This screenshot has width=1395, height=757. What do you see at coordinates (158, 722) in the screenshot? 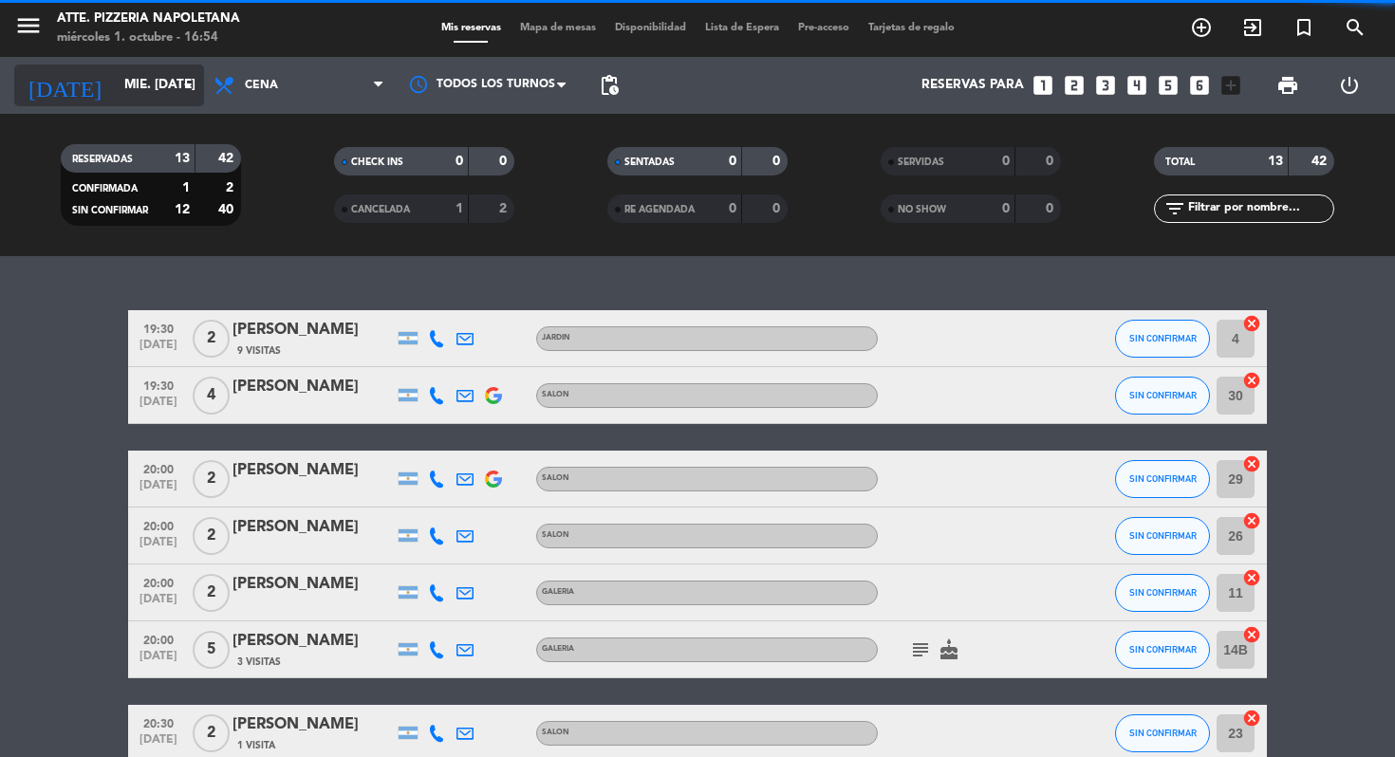
I see `span: 20:30` at bounding box center [158, 722].